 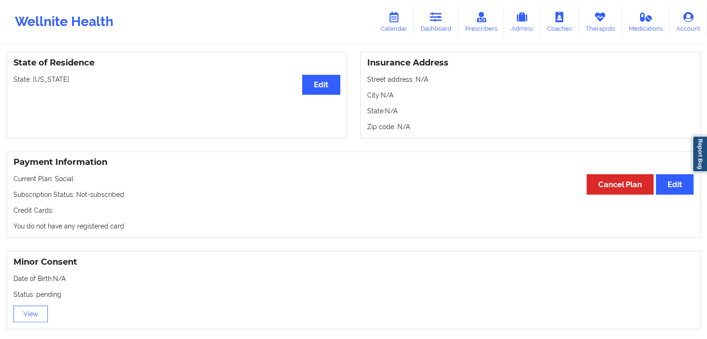 What do you see at coordinates (699, 154) in the screenshot?
I see `a: Report Bug` at bounding box center [699, 154].